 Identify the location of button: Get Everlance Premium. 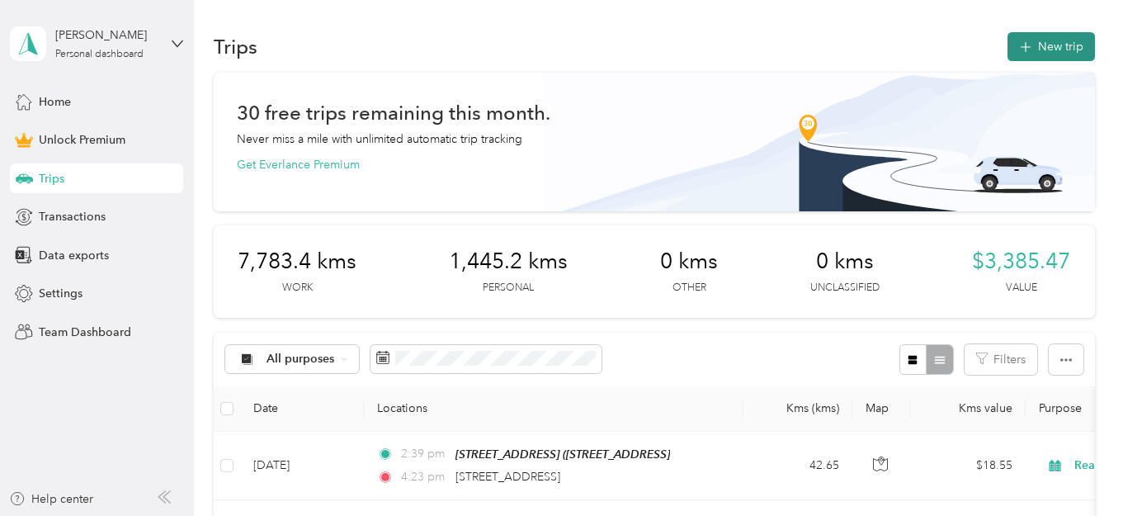
(298, 164).